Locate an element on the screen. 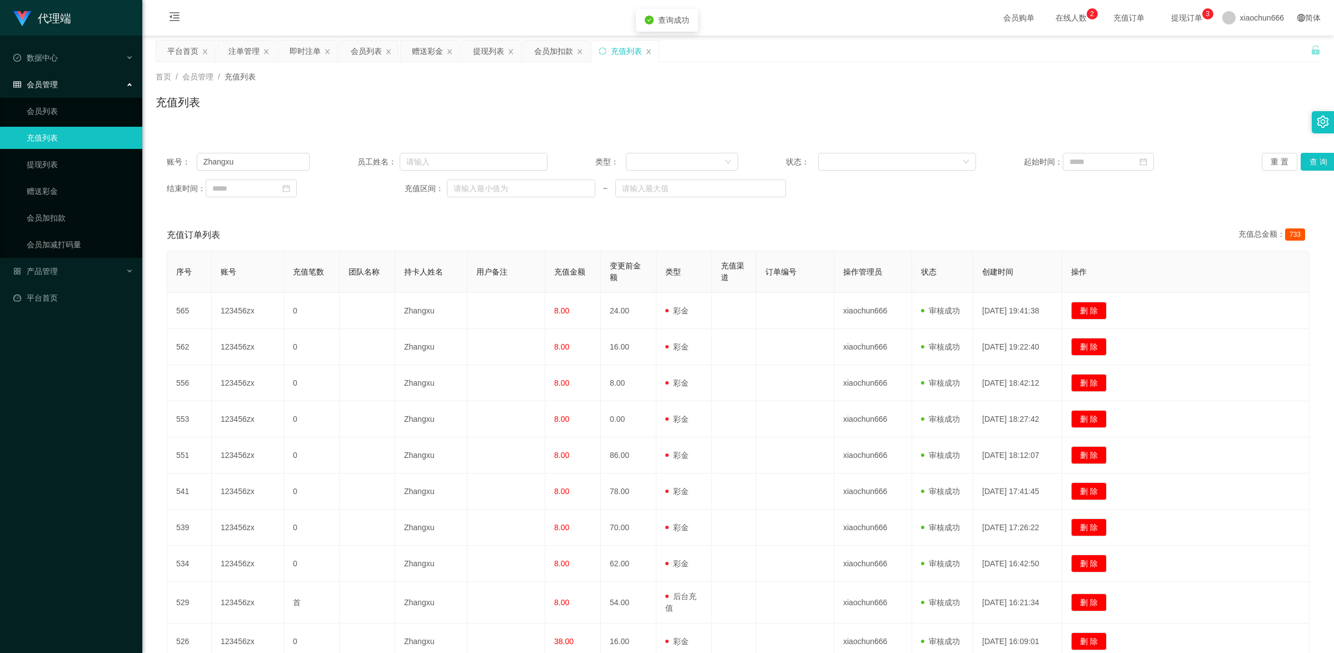 The width and height of the screenshot is (1334, 653). div: 充值列表 is located at coordinates (626, 51).